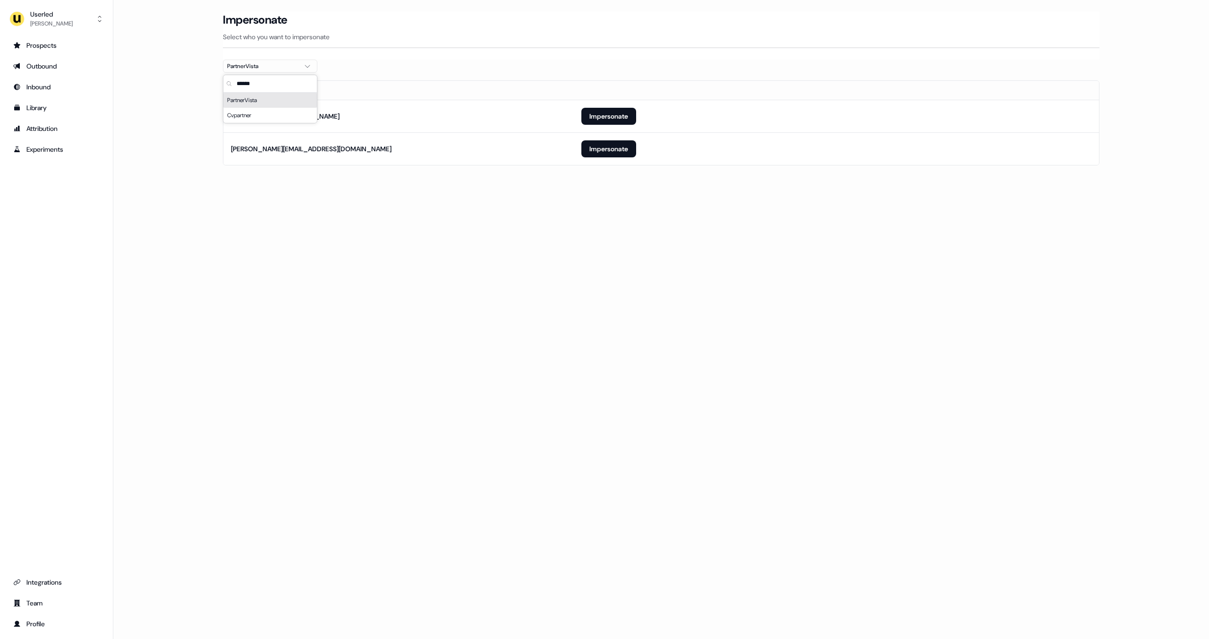 The image size is (1209, 639). What do you see at coordinates (56, 149) in the screenshot?
I see `div: Experiments` at bounding box center [56, 149].